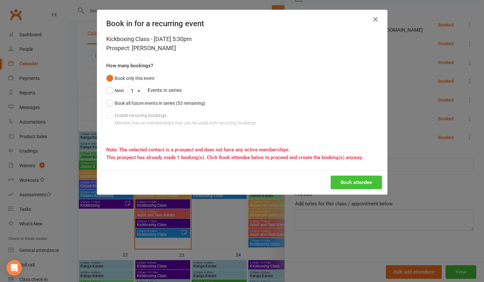 The width and height of the screenshot is (484, 282). Describe the element at coordinates (129, 66) in the screenshot. I see `label: How many bookings?` at that location.